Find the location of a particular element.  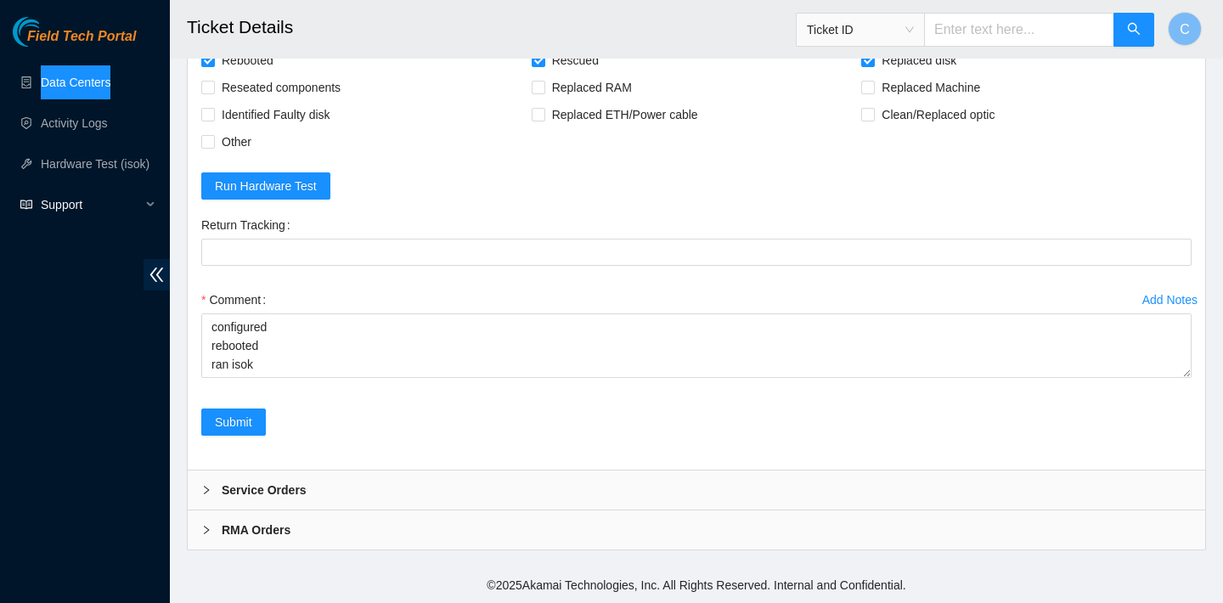

span: Other is located at coordinates (236, 142).